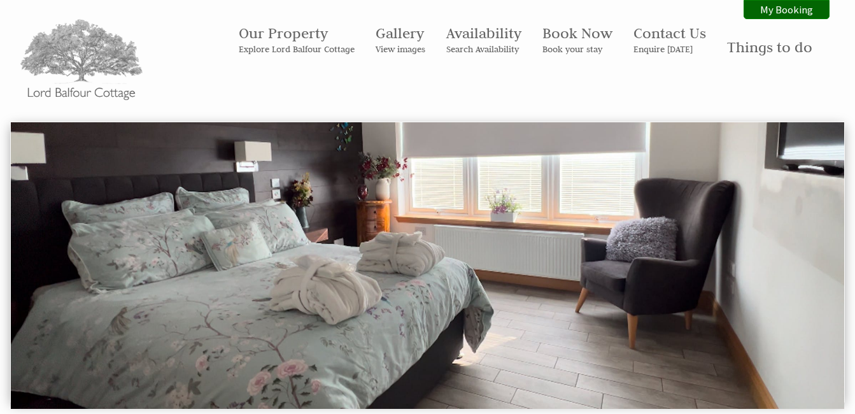 The image size is (855, 414). I want to click on small: Explore Lord Balfour Cottage, so click(297, 49).